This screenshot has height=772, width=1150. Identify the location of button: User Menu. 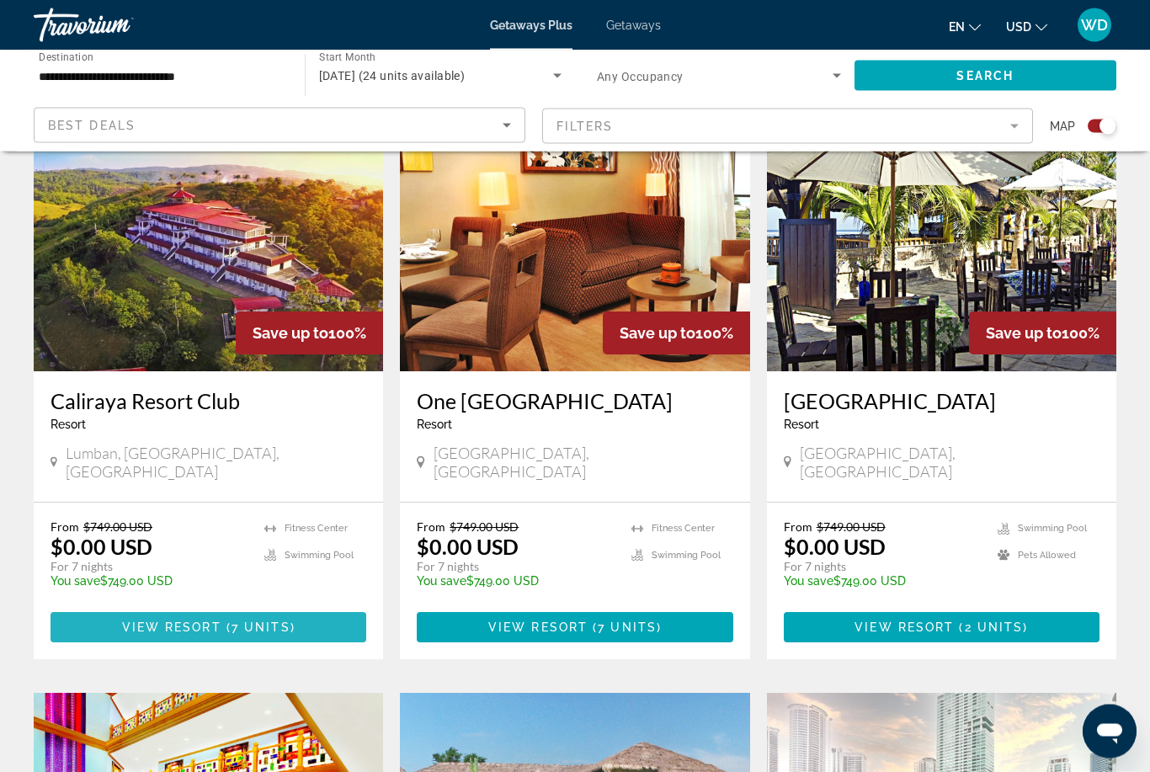
(1094, 25).